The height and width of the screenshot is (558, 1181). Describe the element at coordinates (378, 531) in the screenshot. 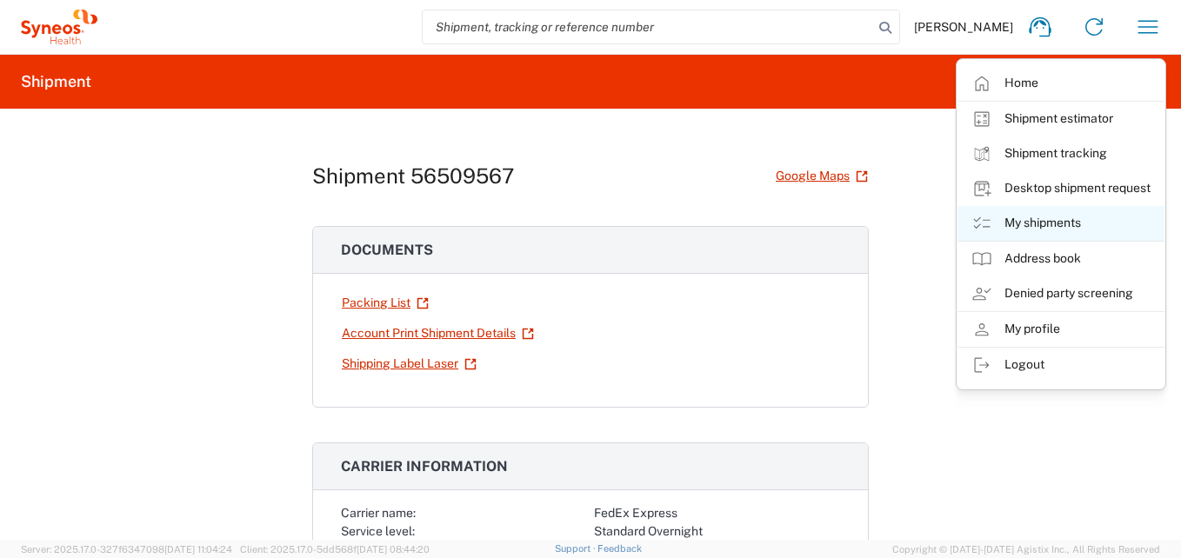

I see `span: Service level:` at that location.